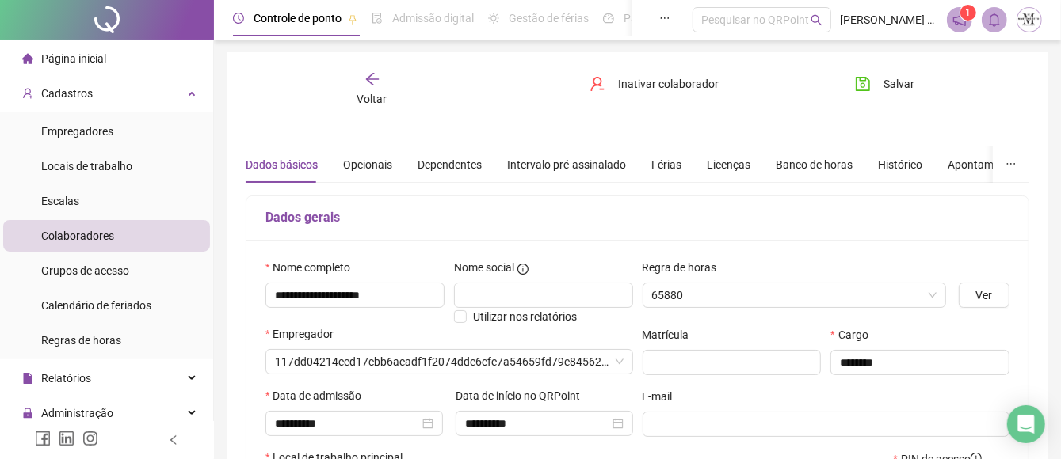 The width and height of the screenshot is (1061, 459). What do you see at coordinates (449, 165) in the screenshot?
I see `div: Dependentes` at bounding box center [449, 165].